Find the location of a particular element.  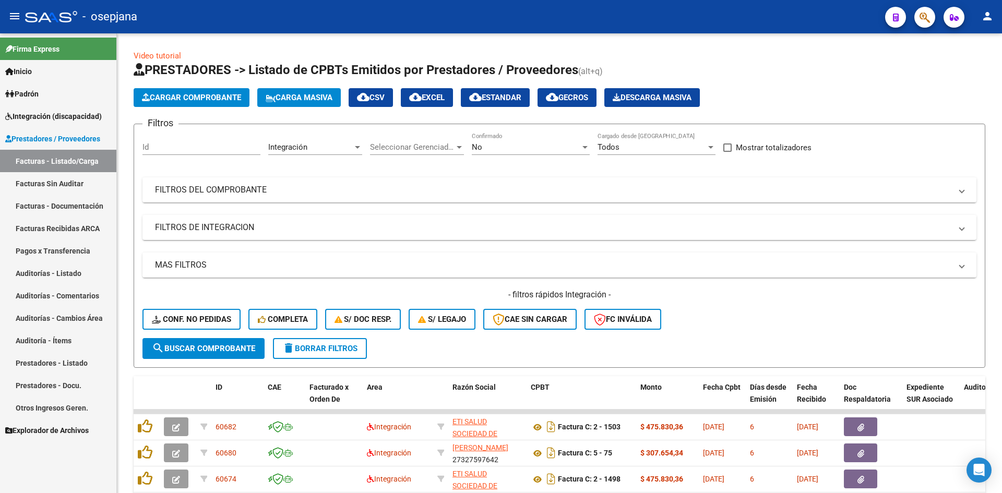

datatable-header-cell: Fecha Recibido is located at coordinates (816, 399).